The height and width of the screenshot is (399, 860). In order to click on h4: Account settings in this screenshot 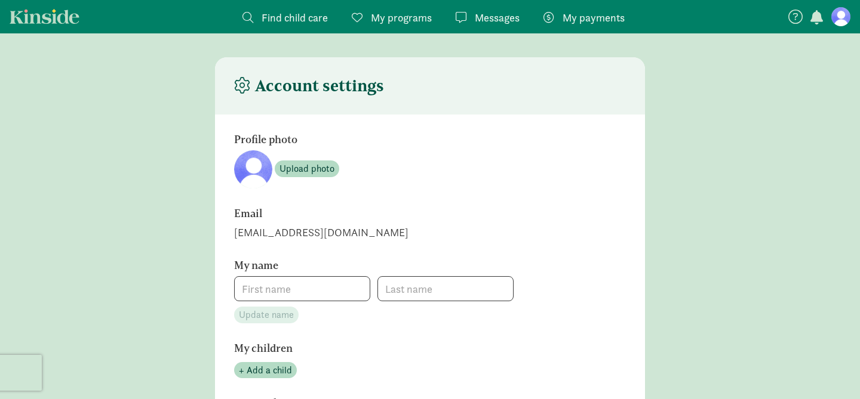, I will do `click(309, 86)`.